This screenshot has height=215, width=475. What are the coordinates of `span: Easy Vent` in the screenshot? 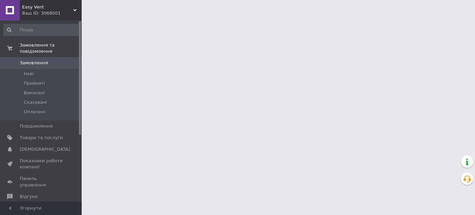 It's located at (48, 7).